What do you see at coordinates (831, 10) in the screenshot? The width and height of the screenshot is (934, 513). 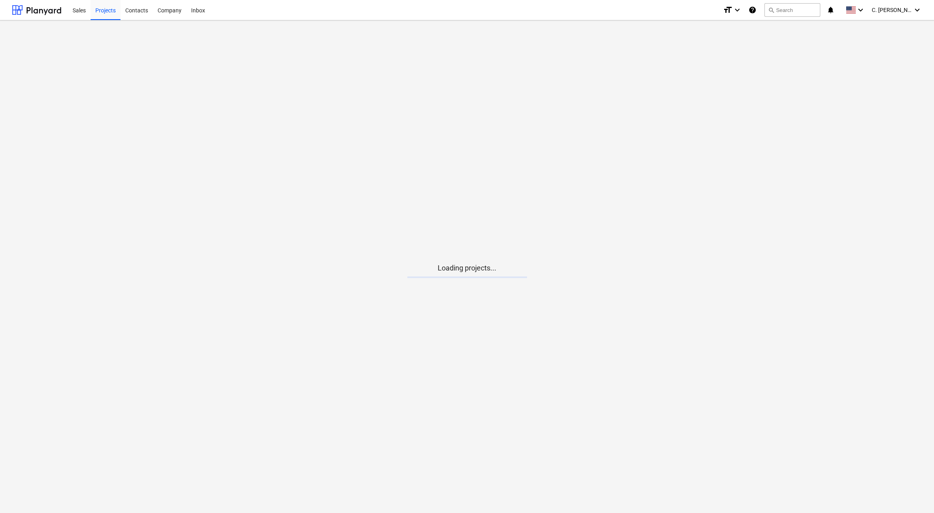 I see `i: notifications` at bounding box center [831, 10].